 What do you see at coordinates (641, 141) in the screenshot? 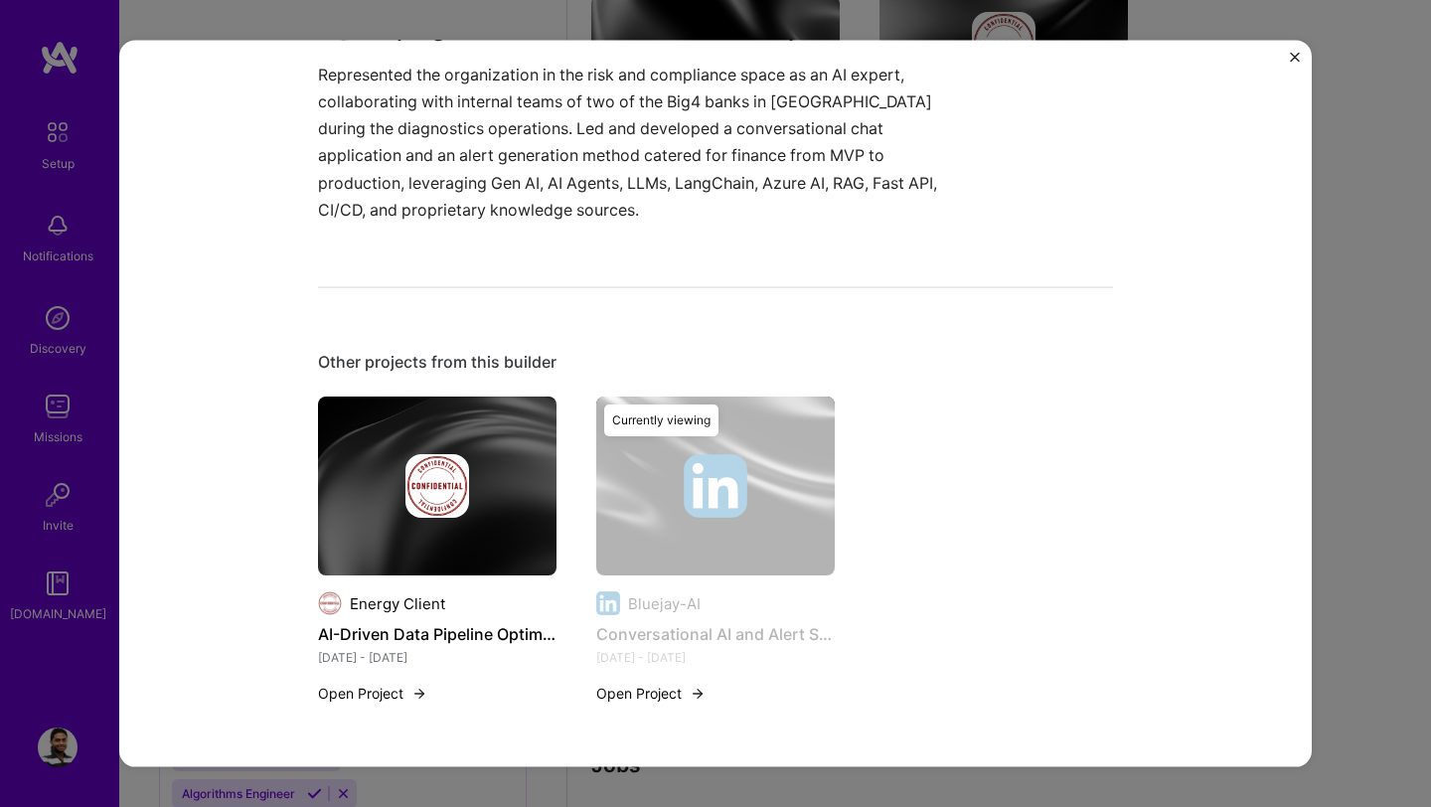
I see `p: Represented the organization in the risk and compliance space as an AI expert, collaborating with...` at bounding box center [641, 141].